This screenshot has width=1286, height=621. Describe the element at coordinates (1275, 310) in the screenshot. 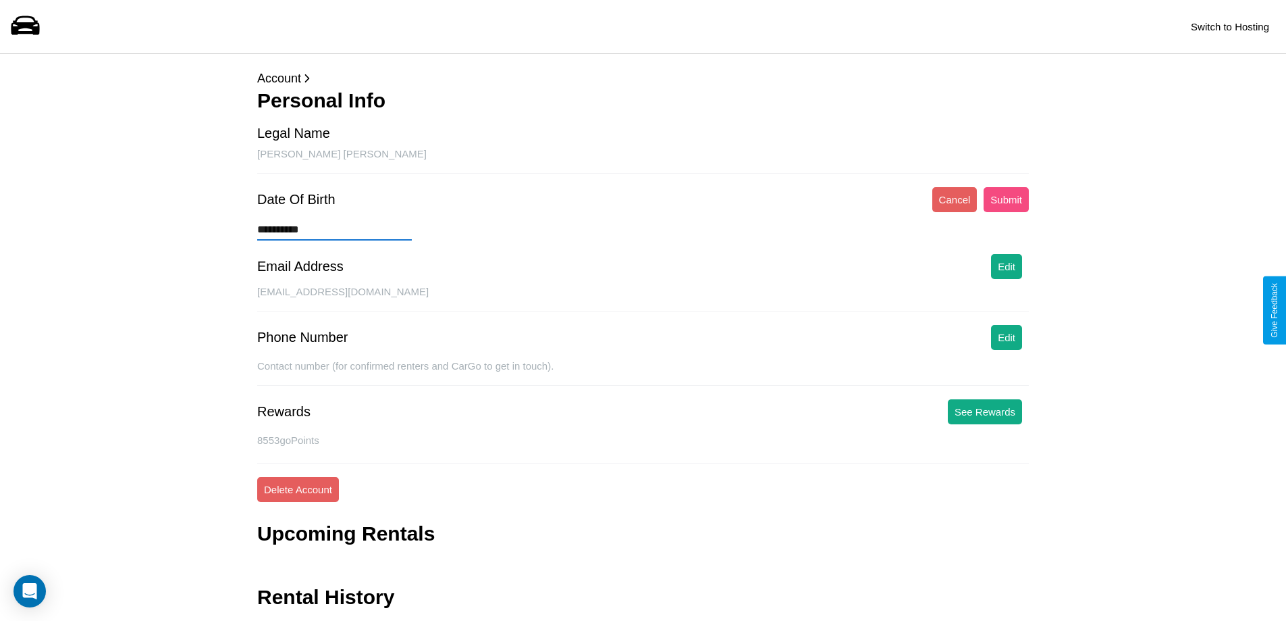

I see `div: Give Feedback` at that location.